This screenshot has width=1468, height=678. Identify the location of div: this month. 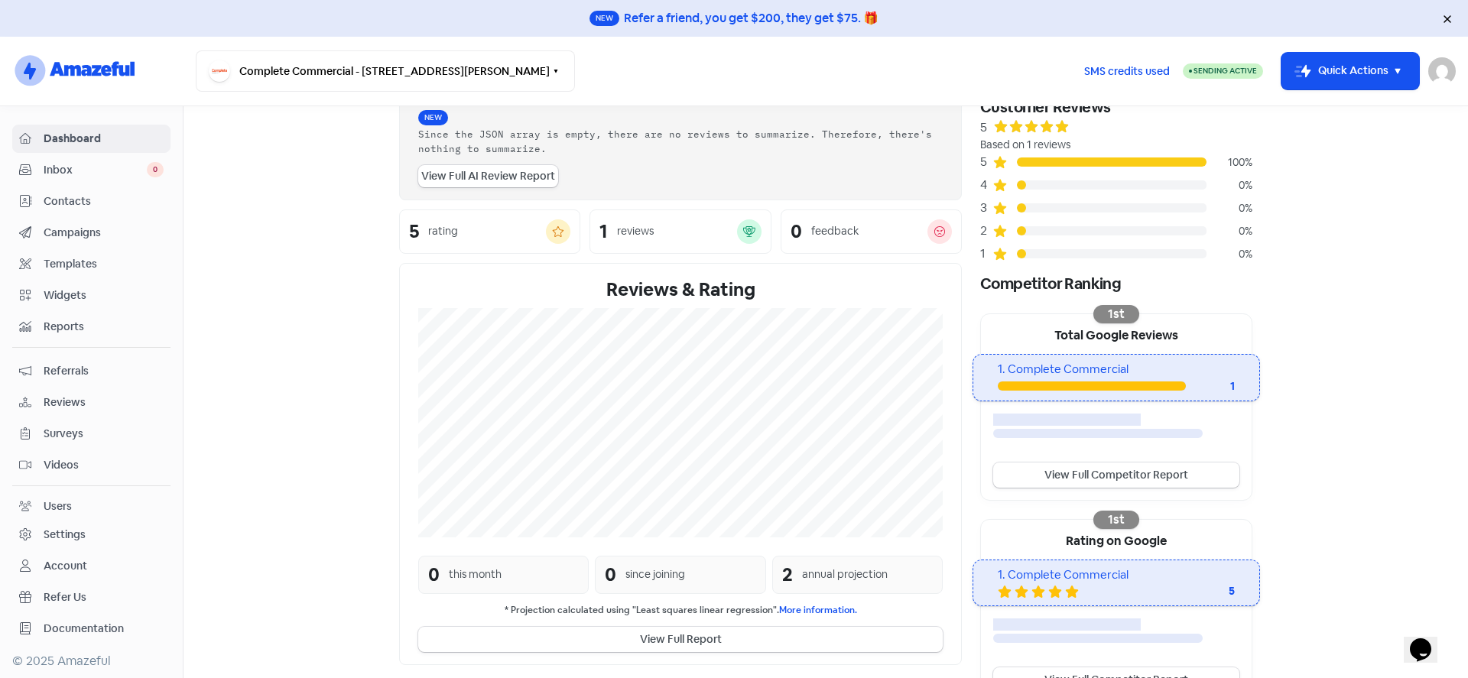
(475, 574).